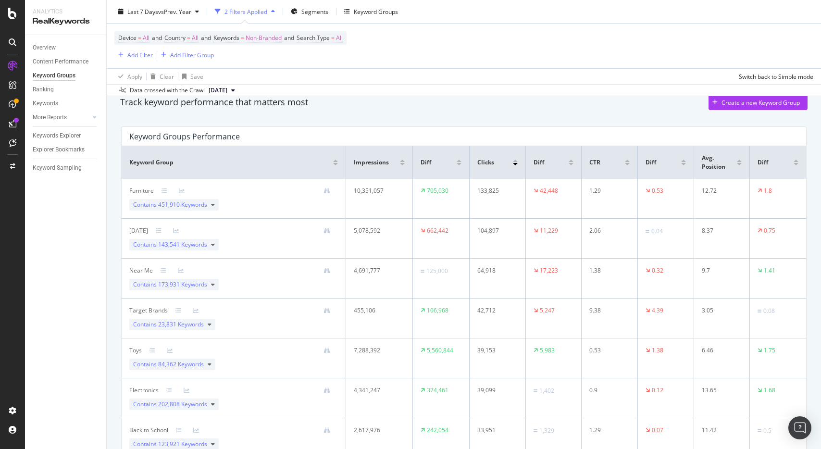 This screenshot has width=821, height=449. Describe the element at coordinates (59, 149) in the screenshot. I see `div: Explorer Bookmarks` at that location.